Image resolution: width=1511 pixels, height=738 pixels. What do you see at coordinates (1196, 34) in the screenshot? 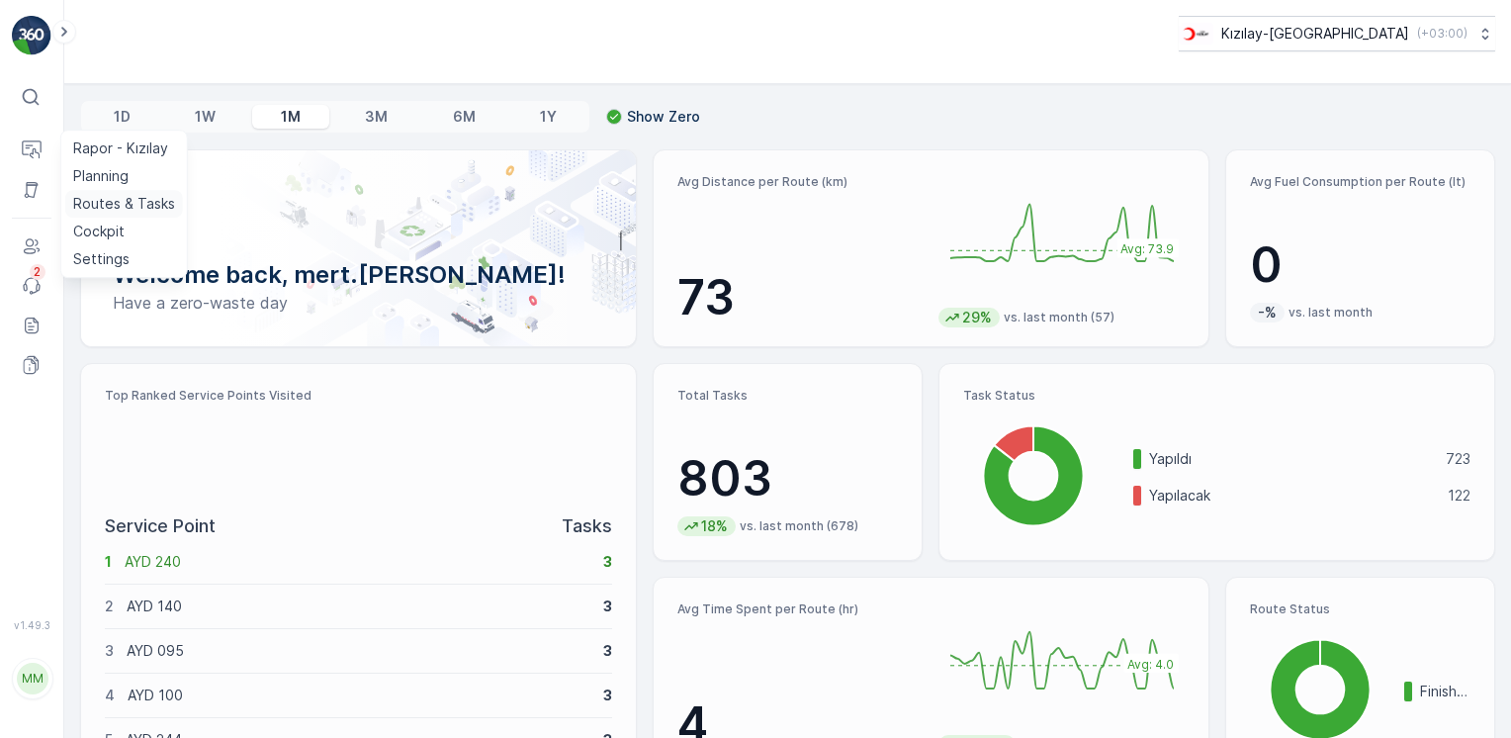
I see `img: k%C4%B1z%C4%B1lay_D5CCths.png` at bounding box center [1196, 34].